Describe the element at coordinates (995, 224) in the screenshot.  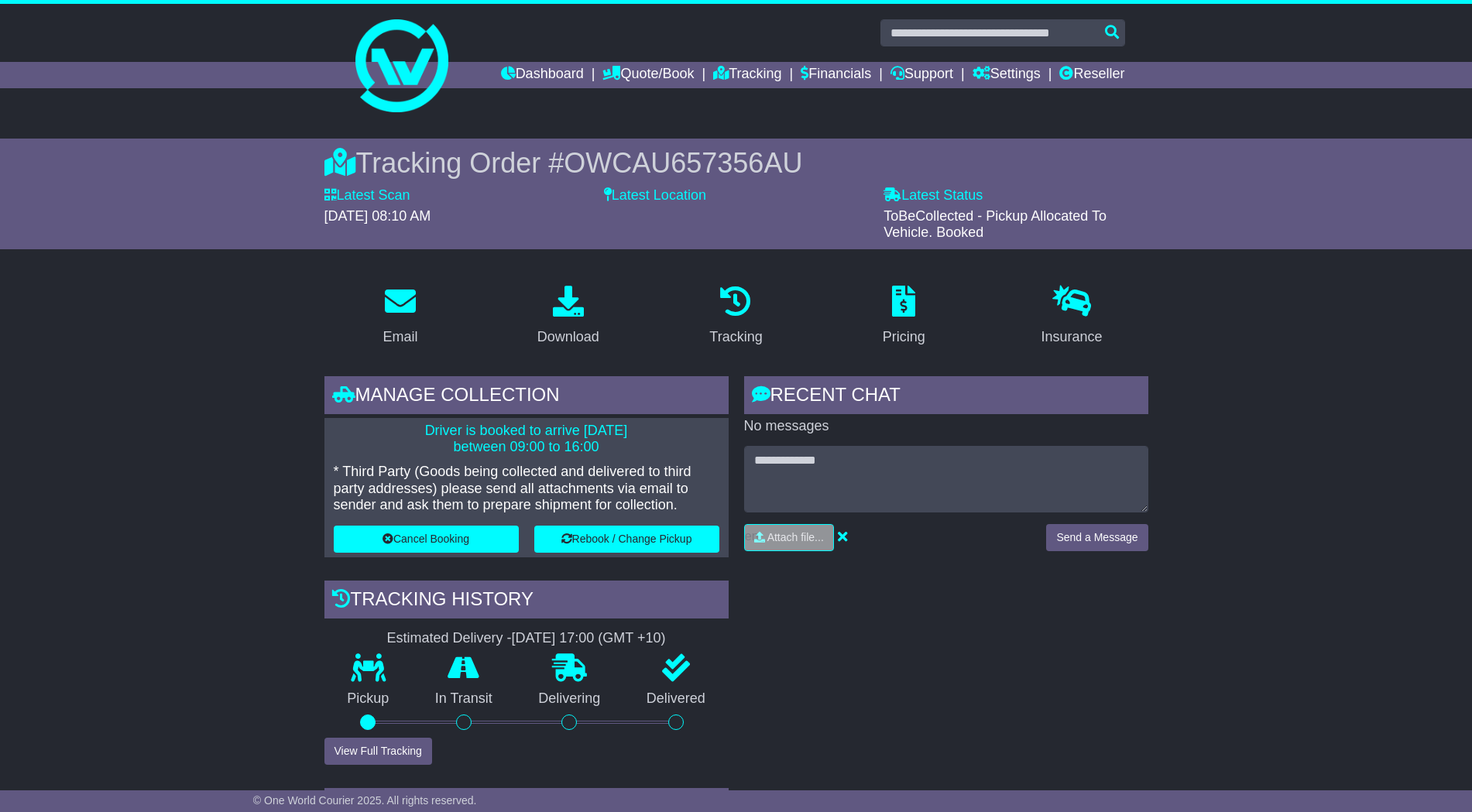
I see `span: ToBeCollected - Pickup Allocated To Vehicle. Booked` at that location.